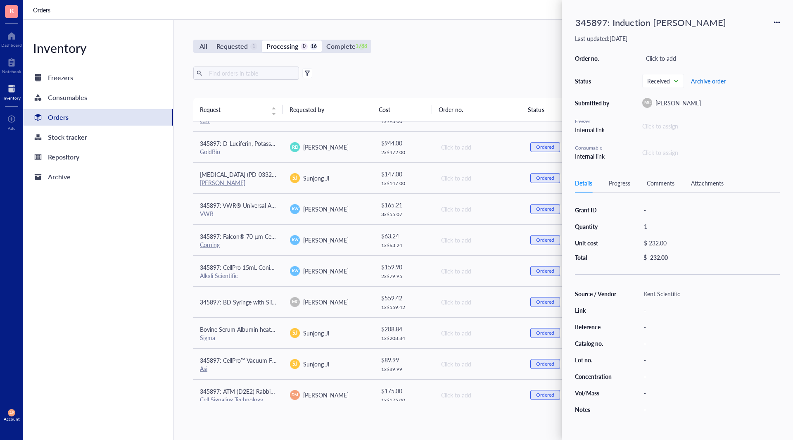 The image size is (793, 440). Describe the element at coordinates (594, 81) in the screenshot. I see `div: Status` at that location.